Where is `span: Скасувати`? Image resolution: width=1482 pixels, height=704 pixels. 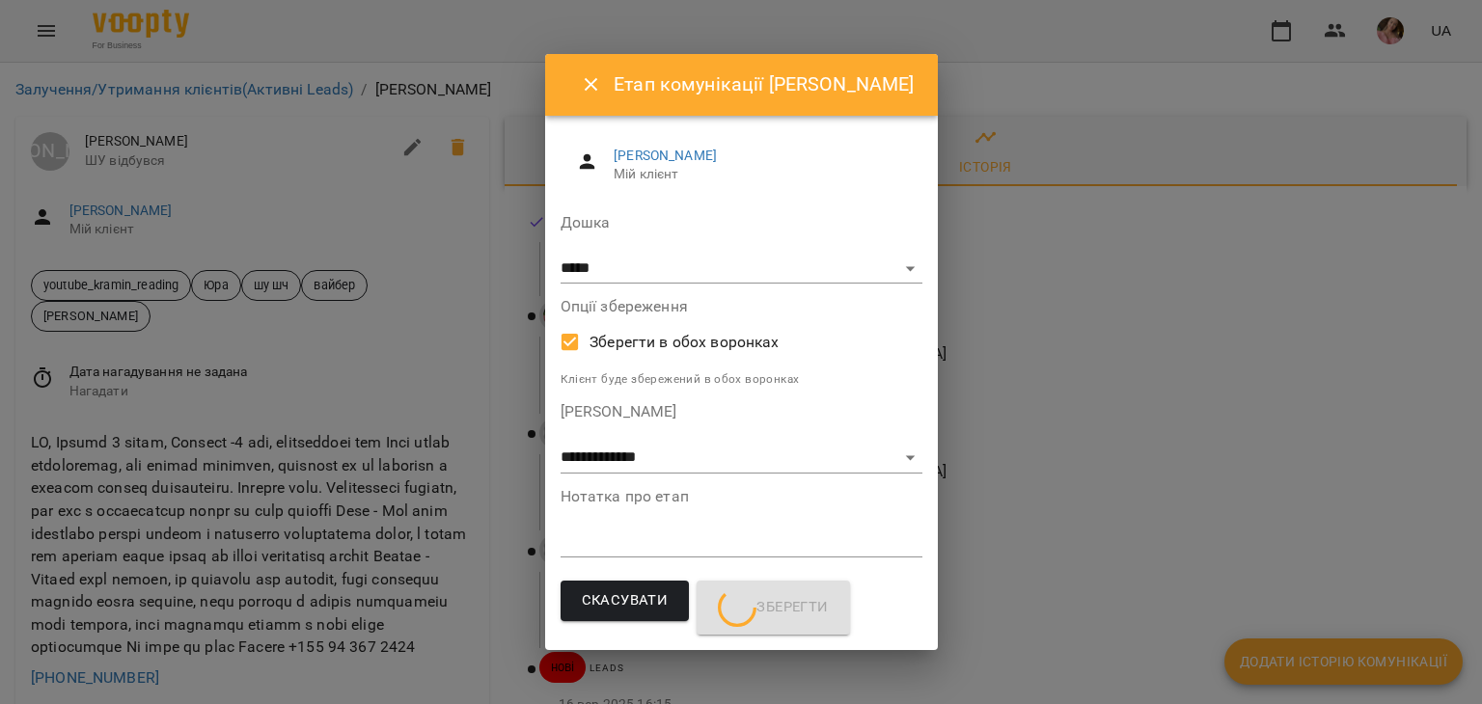 span: Скасувати is located at coordinates (625, 601).